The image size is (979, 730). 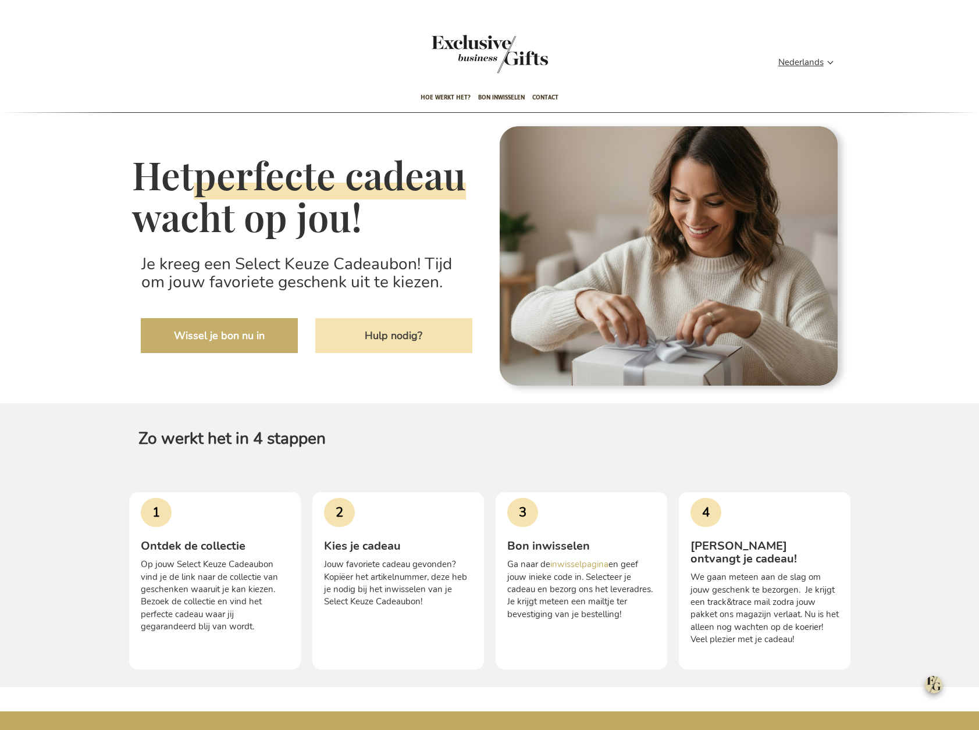 What do you see at coordinates (339, 513) in the screenshot?
I see `span: 2` at bounding box center [339, 513].